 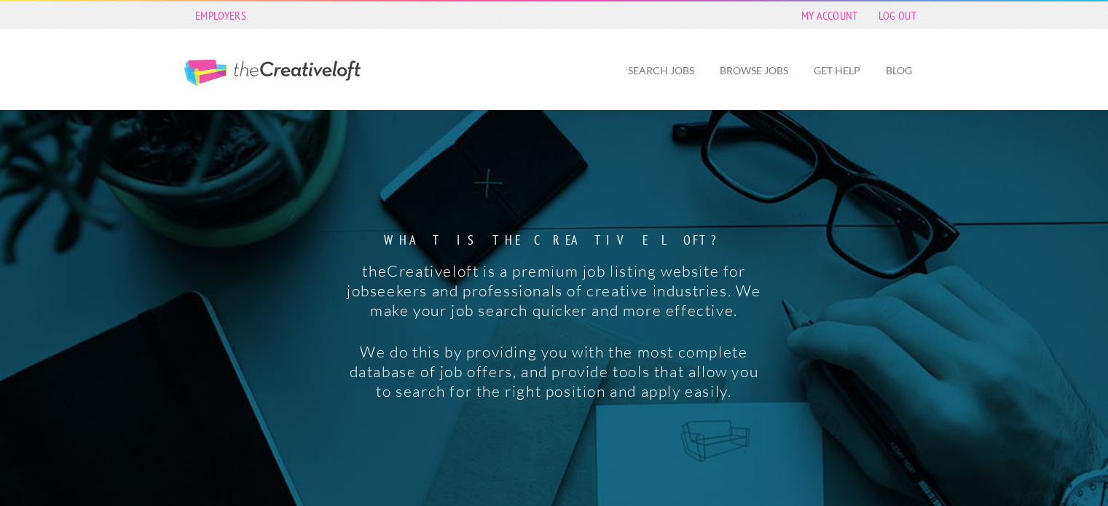 What do you see at coordinates (754, 71) in the screenshot?
I see `a: Browse Jobs` at bounding box center [754, 71].